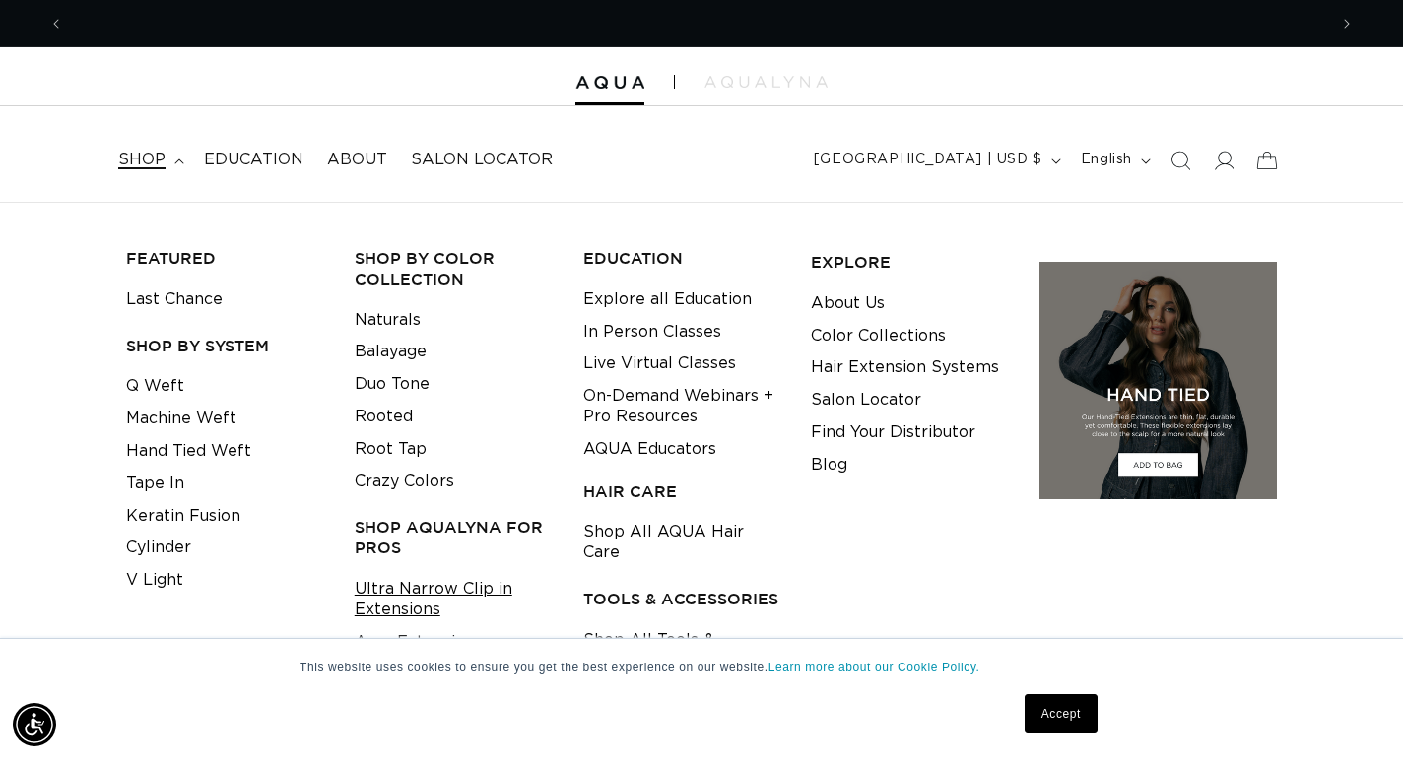  I want to click on span: Salon Locator, so click(482, 160).